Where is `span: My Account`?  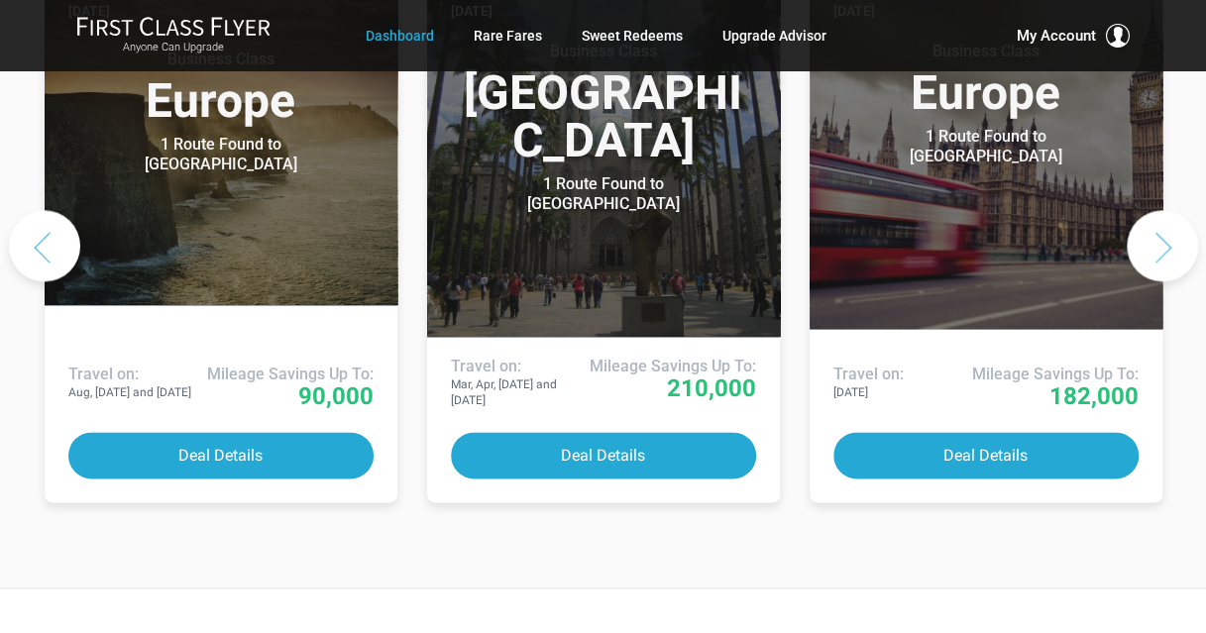 span: My Account is located at coordinates (1056, 36).